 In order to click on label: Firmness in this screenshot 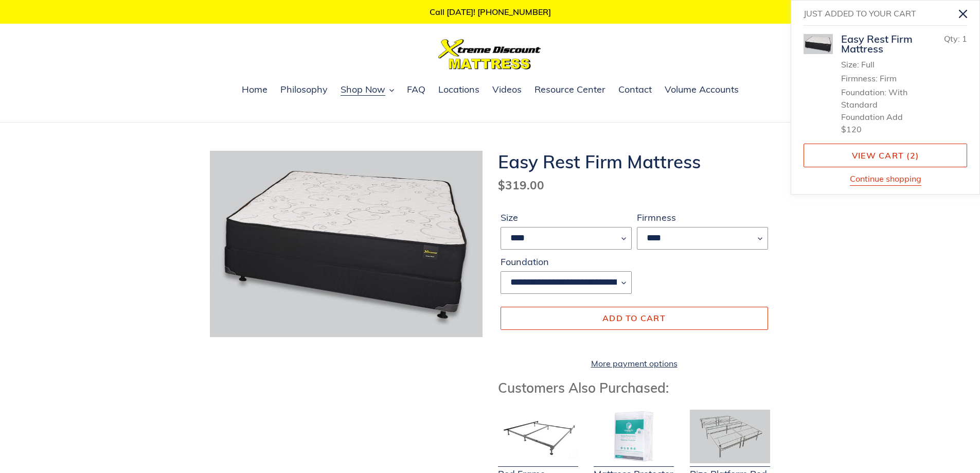, I will do `click(702, 217)`.